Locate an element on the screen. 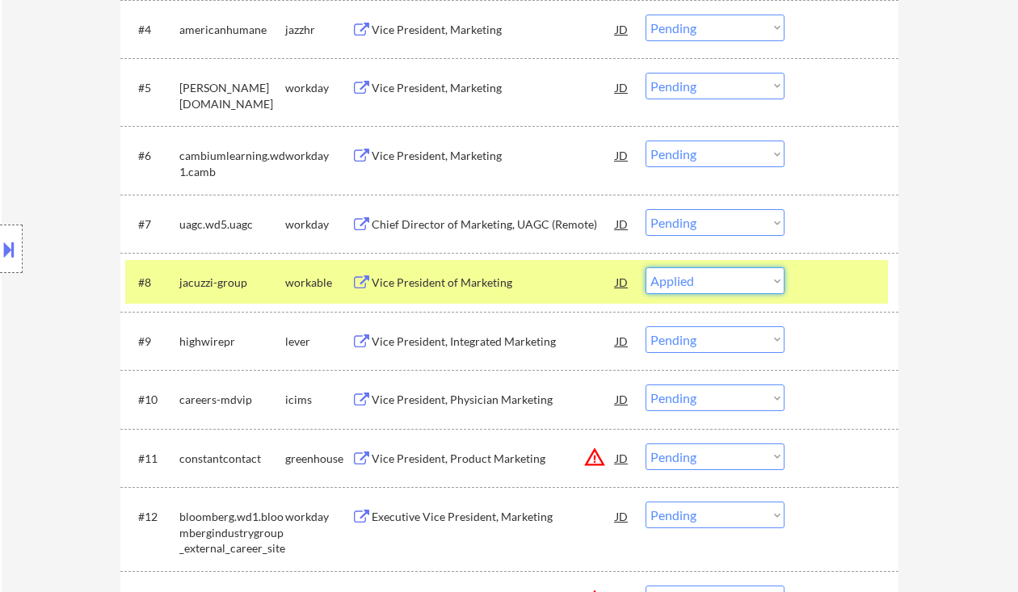 The image size is (1018, 592). div: Vice President, Product Marketing is located at coordinates (494, 459).